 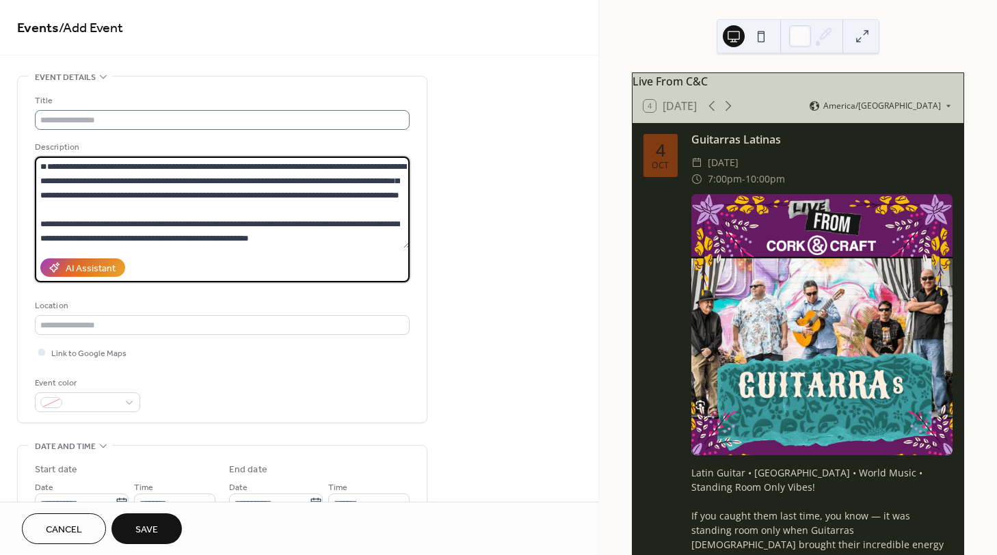 What do you see at coordinates (64, 529) in the screenshot?
I see `a: Cancel` at bounding box center [64, 529].